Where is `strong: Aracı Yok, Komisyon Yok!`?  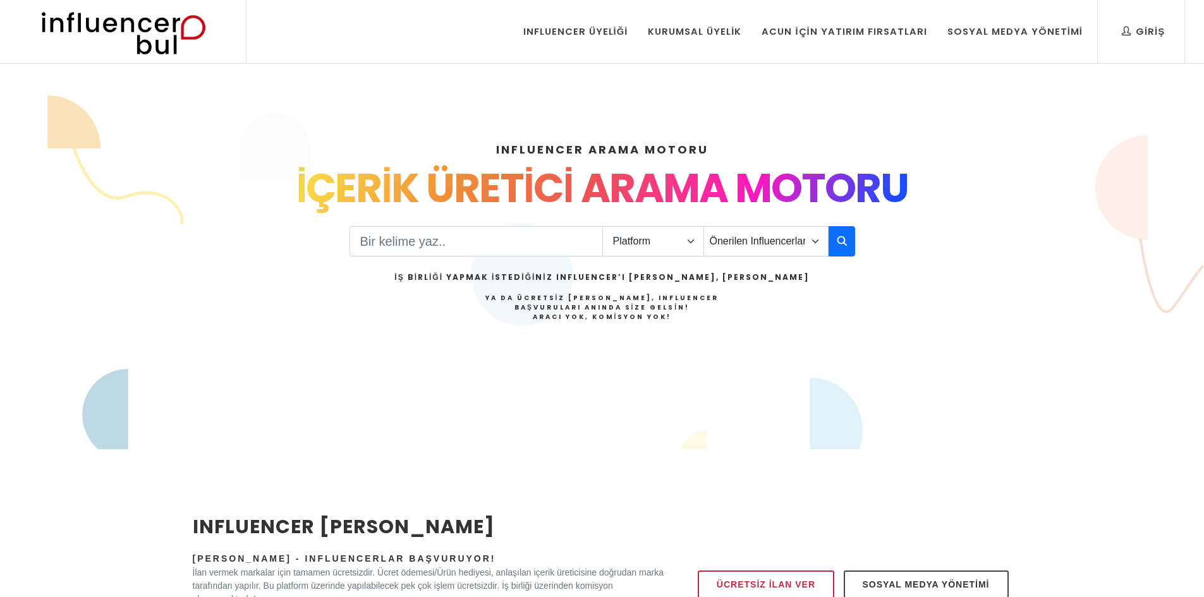
strong: Aracı Yok, Komisyon Yok! is located at coordinates (602, 317).